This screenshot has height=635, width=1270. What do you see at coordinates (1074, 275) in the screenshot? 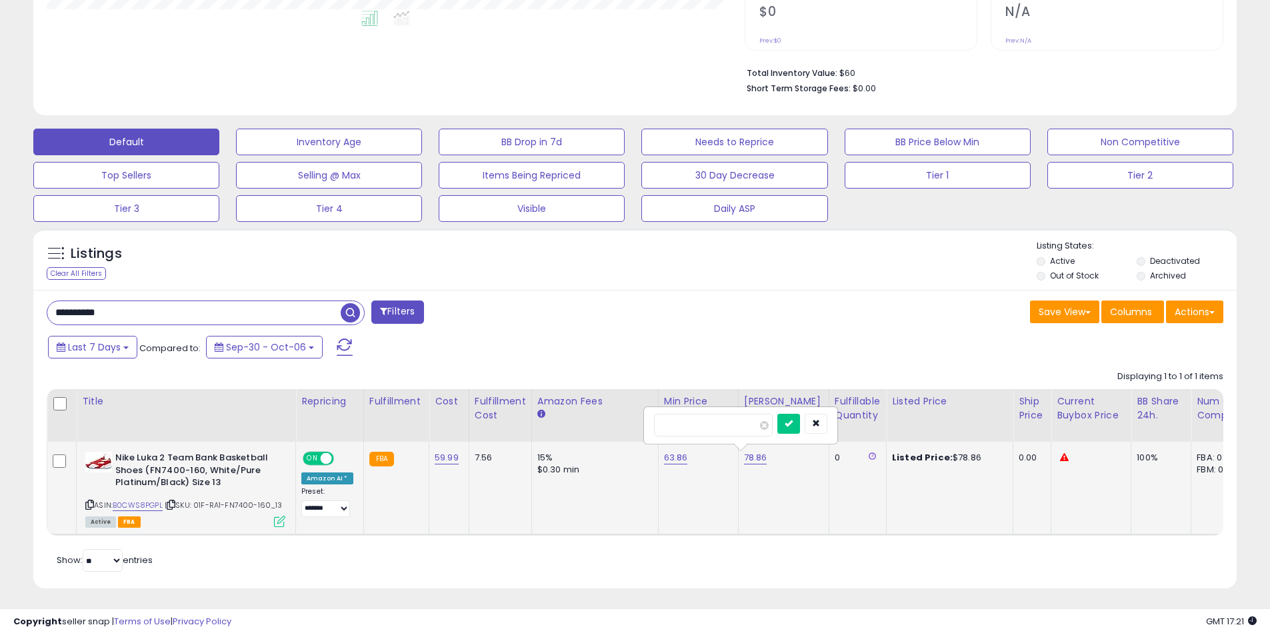
I see `label: Out of Stock` at bounding box center [1074, 275].